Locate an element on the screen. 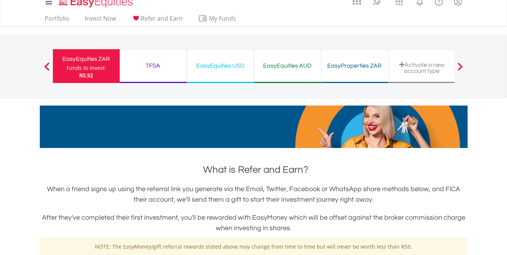 This screenshot has height=255, width=507. div: EasyEquities AUD is located at coordinates (287, 66).